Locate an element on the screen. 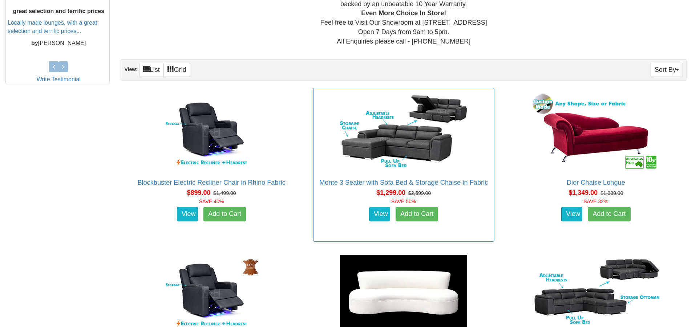  b: great selection and terrific prices is located at coordinates (58, 11).